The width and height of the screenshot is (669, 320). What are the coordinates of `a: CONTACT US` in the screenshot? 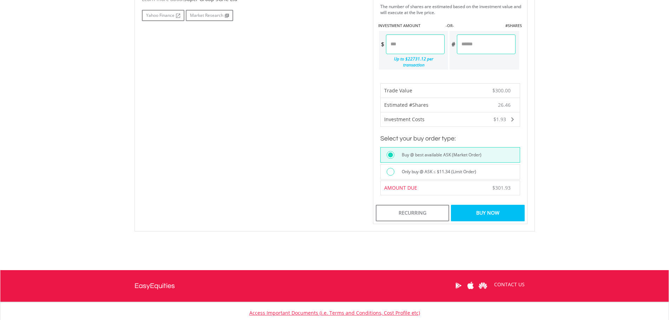 It's located at (509, 285).